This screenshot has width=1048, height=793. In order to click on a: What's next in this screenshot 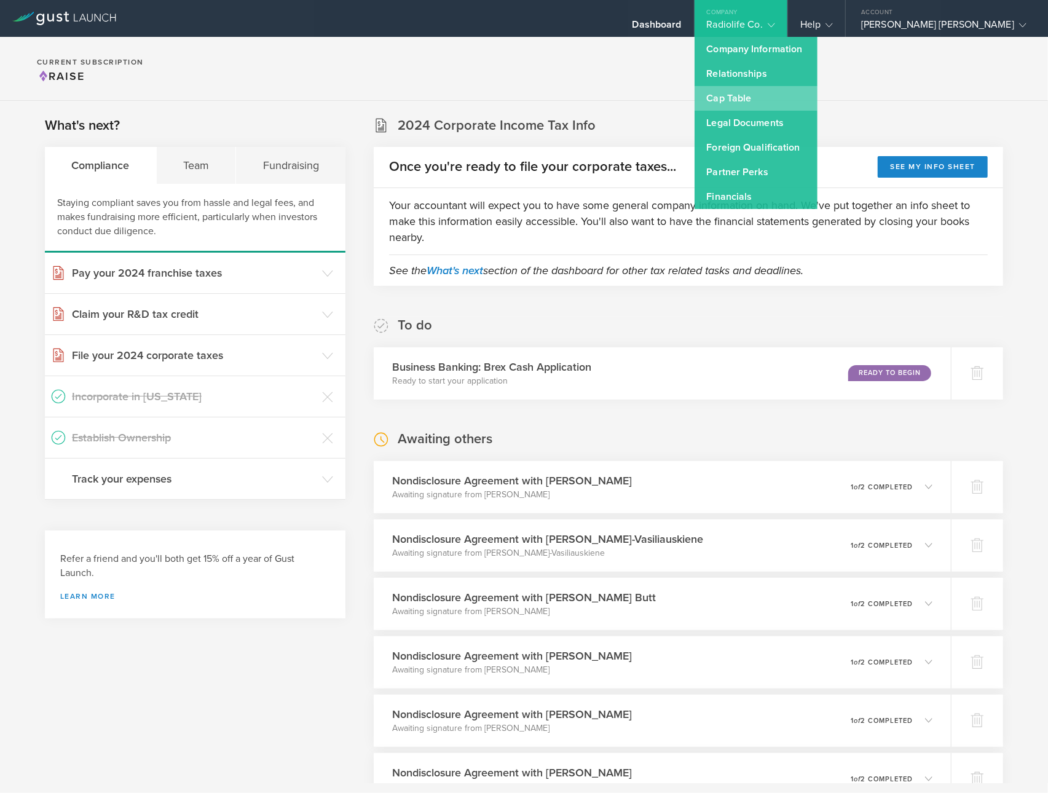, I will do `click(455, 270)`.